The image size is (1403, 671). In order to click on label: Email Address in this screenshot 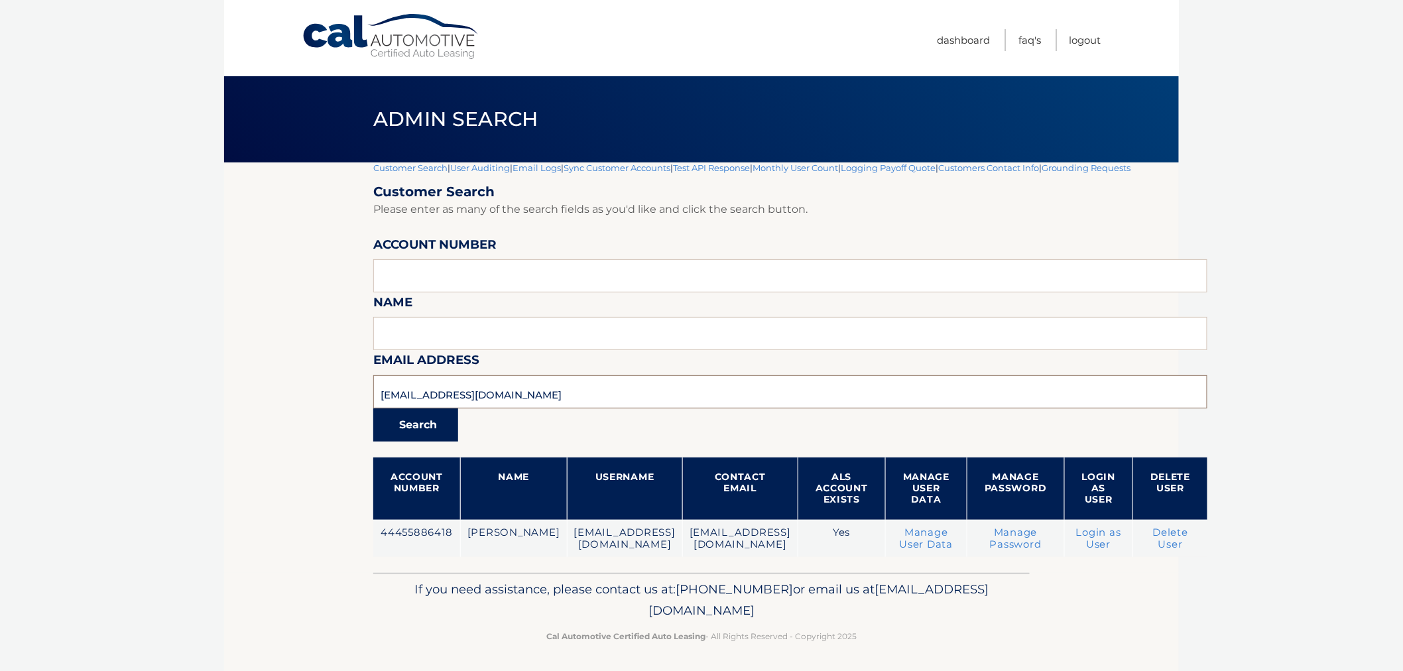, I will do `click(426, 362)`.